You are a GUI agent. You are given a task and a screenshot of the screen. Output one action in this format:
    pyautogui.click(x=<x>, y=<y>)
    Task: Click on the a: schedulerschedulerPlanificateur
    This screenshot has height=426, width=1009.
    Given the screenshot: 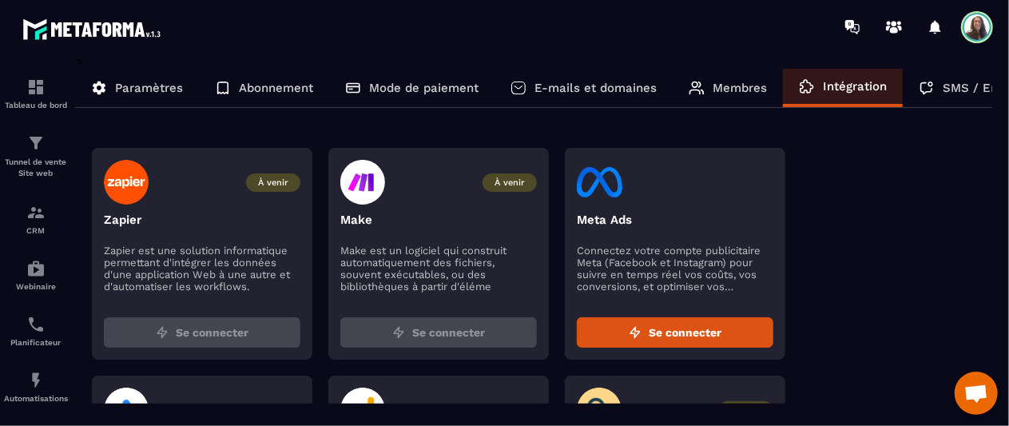 What is the action you would take?
    pyautogui.click(x=36, y=331)
    